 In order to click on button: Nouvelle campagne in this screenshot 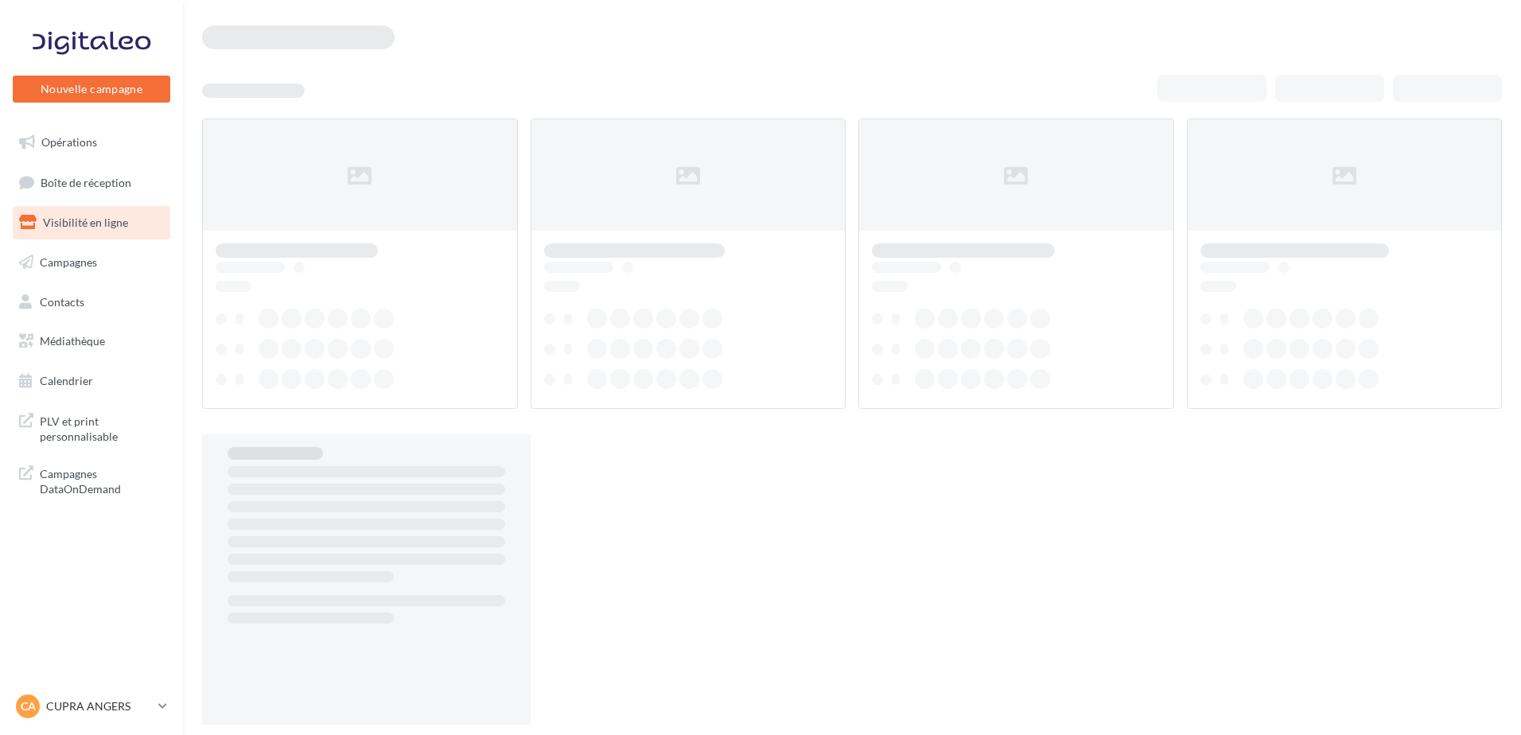, I will do `click(92, 89)`.